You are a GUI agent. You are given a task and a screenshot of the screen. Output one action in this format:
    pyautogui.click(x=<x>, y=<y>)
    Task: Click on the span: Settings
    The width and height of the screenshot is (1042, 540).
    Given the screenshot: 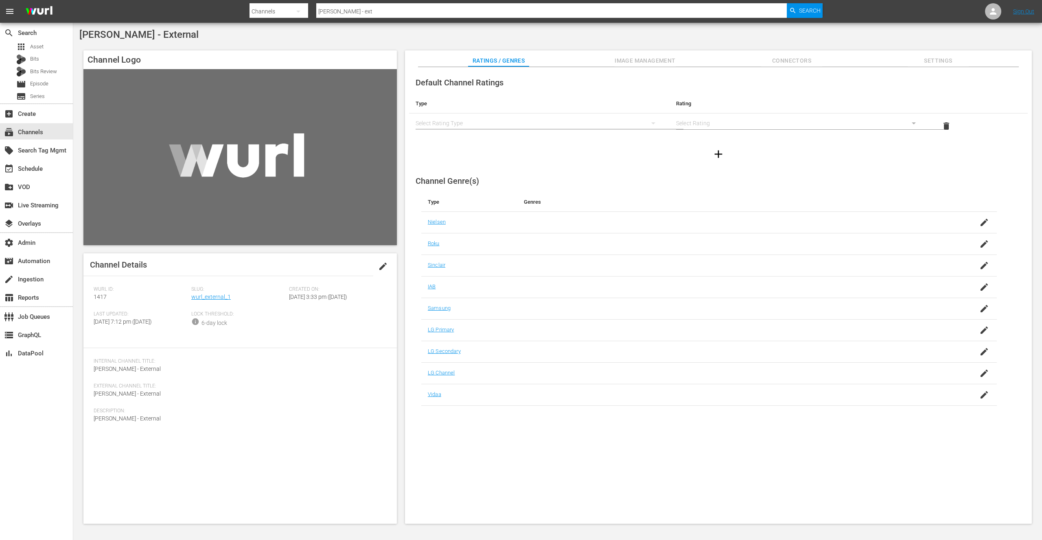 What is the action you would take?
    pyautogui.click(x=938, y=61)
    